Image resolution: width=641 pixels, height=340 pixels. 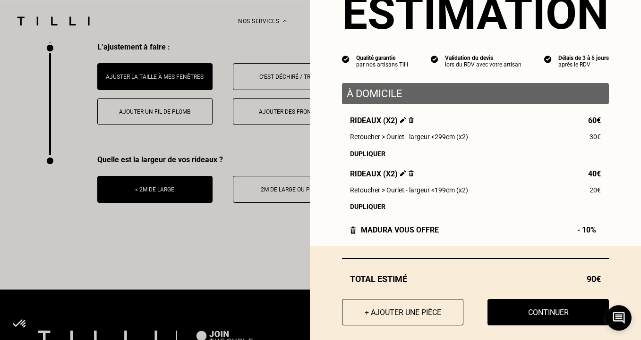 What do you see at coordinates (382, 58) in the screenshot?
I see `div: Qualité garantie` at bounding box center [382, 58].